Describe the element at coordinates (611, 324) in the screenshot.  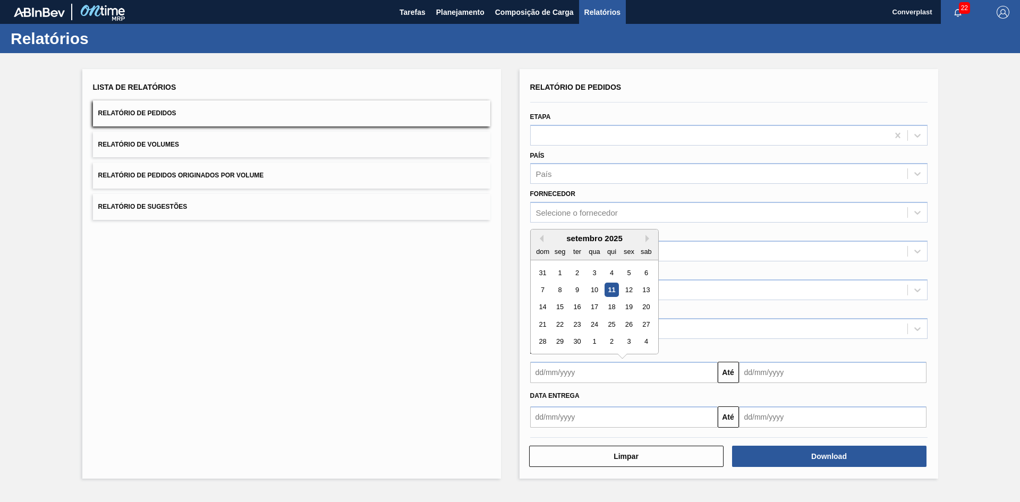
I see `div: Choose quinta-feira, 25 de setembro de 2025` at that location.